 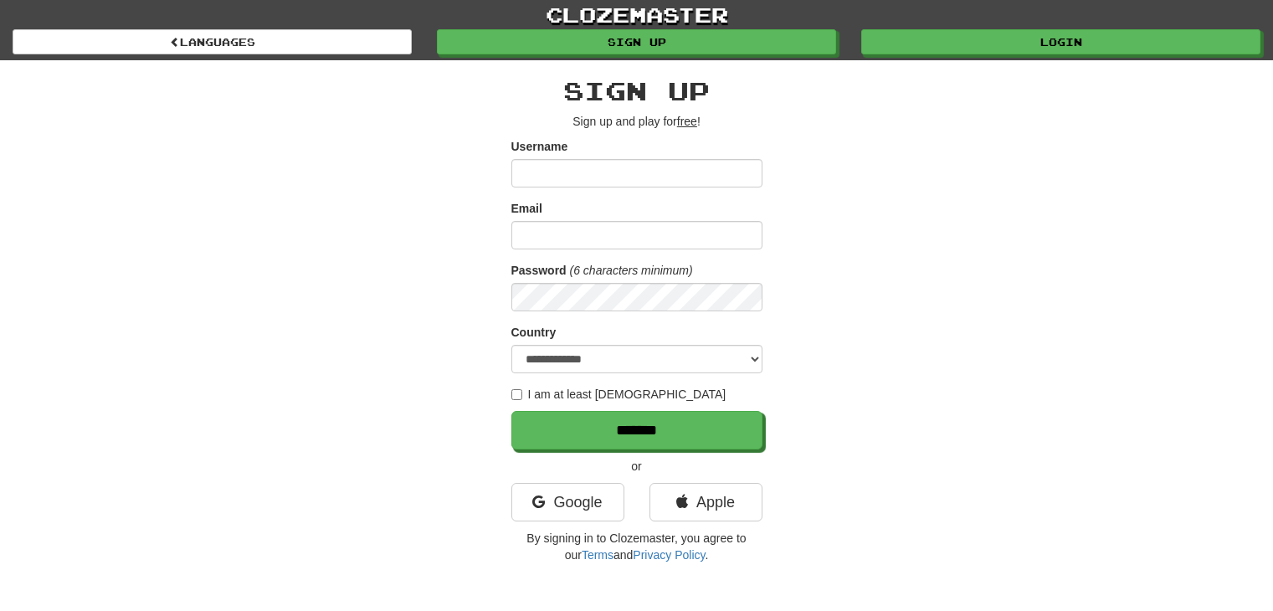 I want to click on a: Privacy Policy, so click(x=669, y=555).